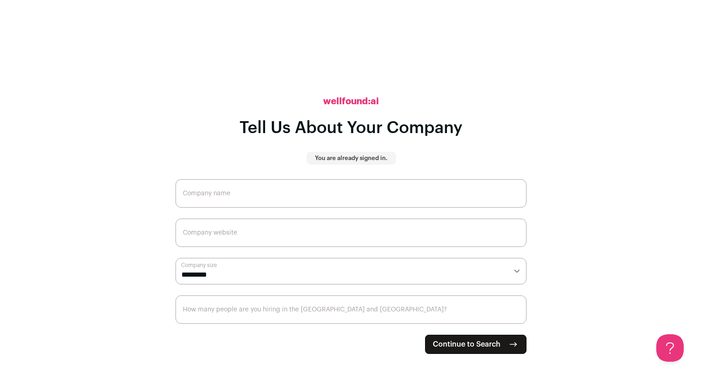  I want to click on p: You are already signed in., so click(351, 158).